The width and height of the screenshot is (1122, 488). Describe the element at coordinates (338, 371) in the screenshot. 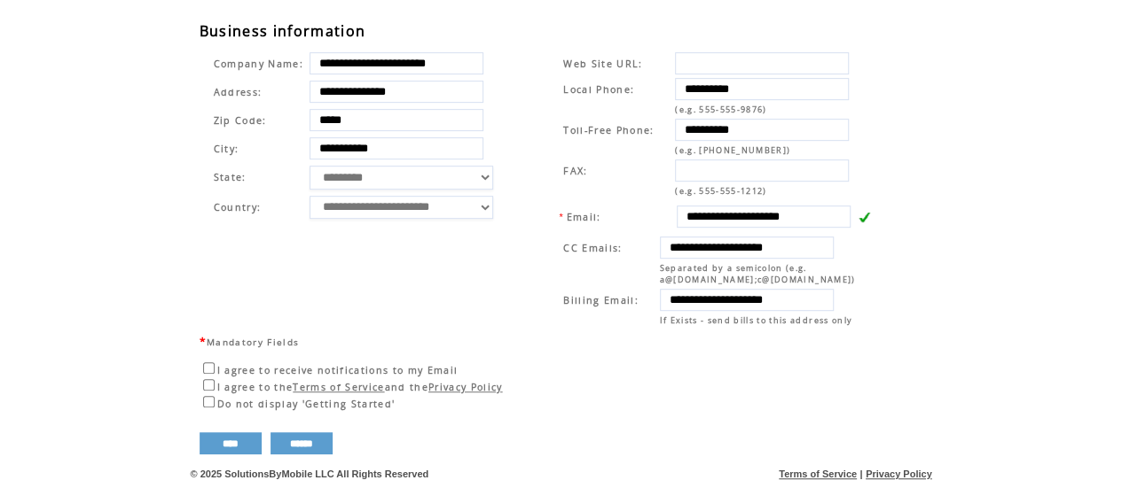

I see `span: I agree to receive notifications to my Email` at that location.